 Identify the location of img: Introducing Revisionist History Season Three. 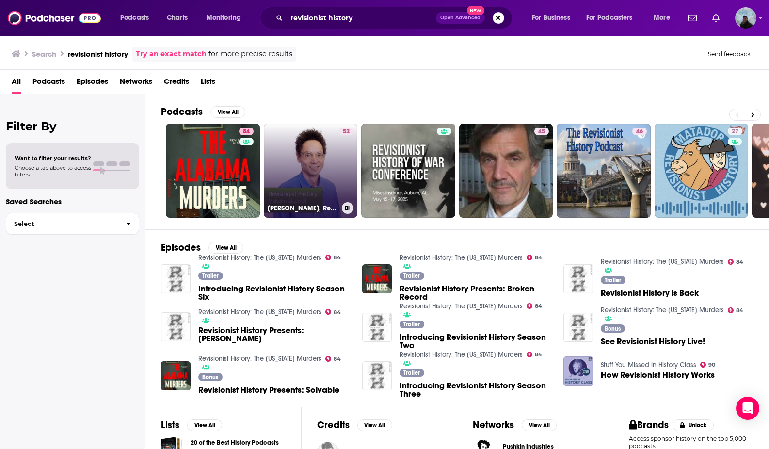
(377, 376).